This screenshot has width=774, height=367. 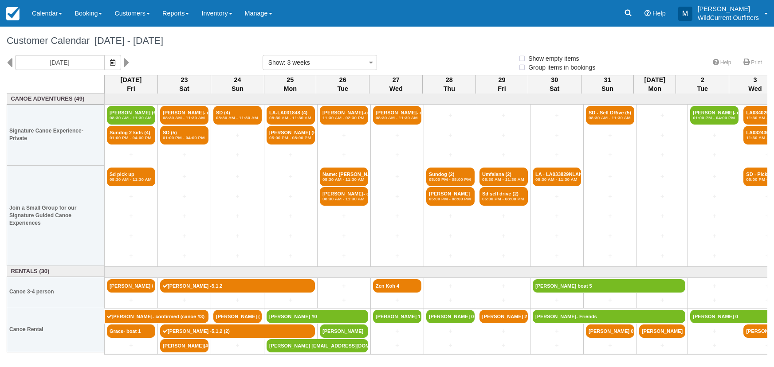 I want to click on a: Sundog (2)05:00 PM - 08:00 PM, so click(x=450, y=177).